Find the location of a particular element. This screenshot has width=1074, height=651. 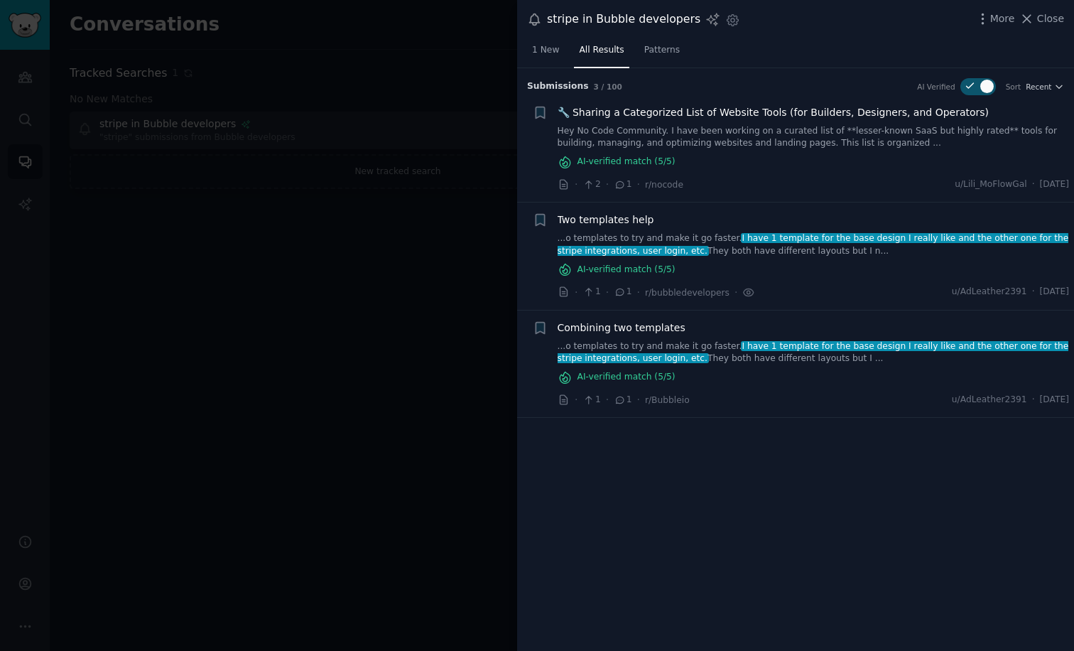

button: Recent is located at coordinates (1045, 87).